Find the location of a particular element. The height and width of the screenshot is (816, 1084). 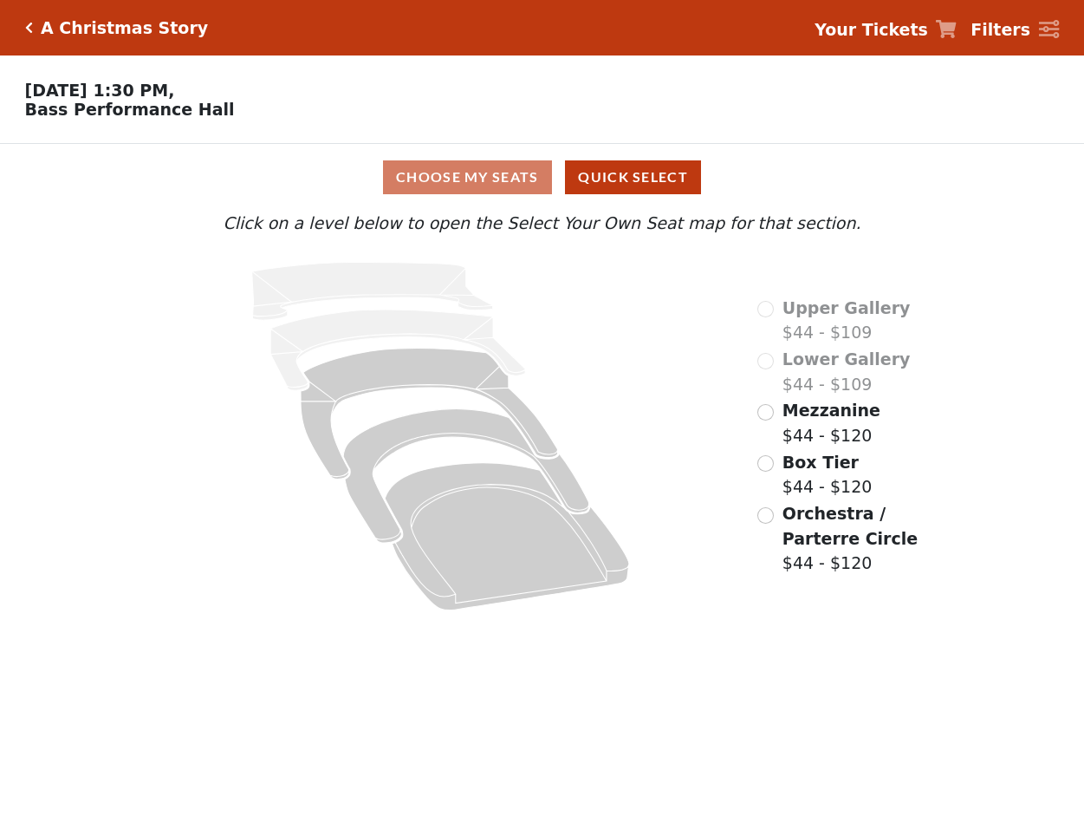

span: Upper Gallery is located at coordinates (847, 308).